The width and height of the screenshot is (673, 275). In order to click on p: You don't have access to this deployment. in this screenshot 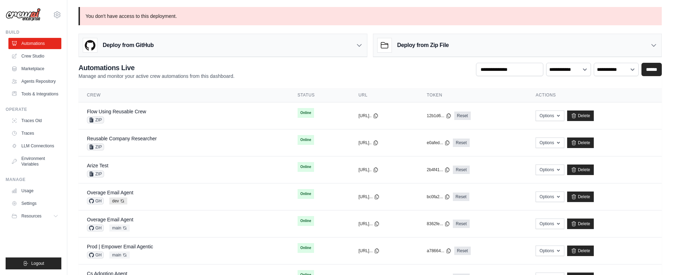, I will do `click(370, 16)`.